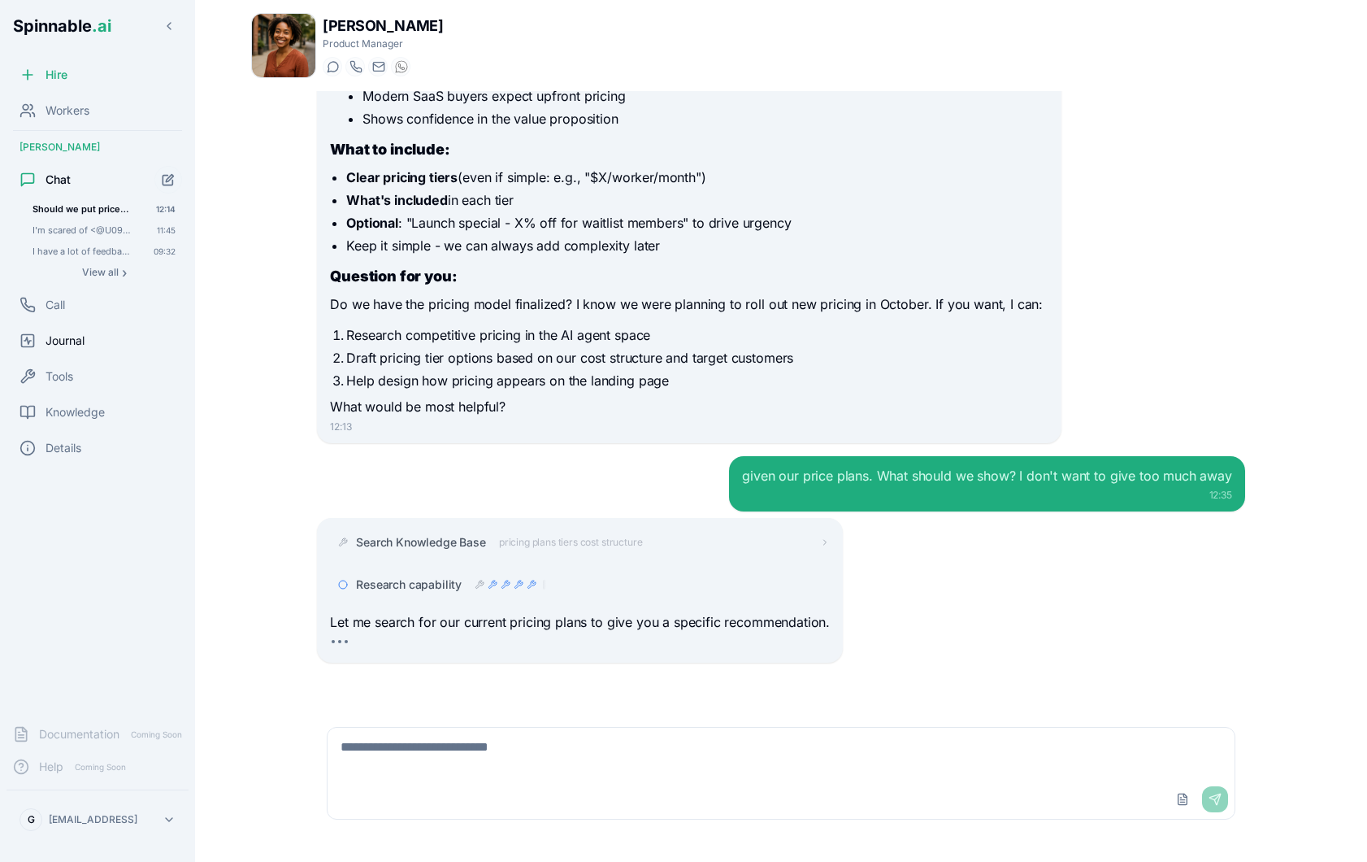  What do you see at coordinates (58, 180) in the screenshot?
I see `span: Chat` at bounding box center [58, 180].